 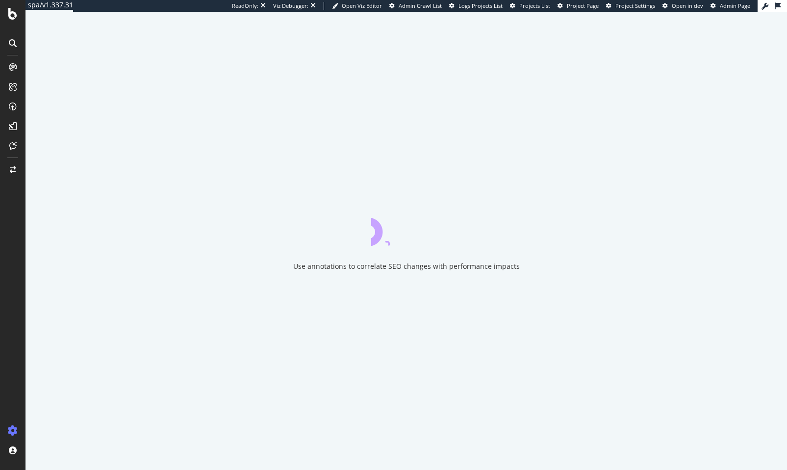 I want to click on span: Project Page, so click(x=582, y=5).